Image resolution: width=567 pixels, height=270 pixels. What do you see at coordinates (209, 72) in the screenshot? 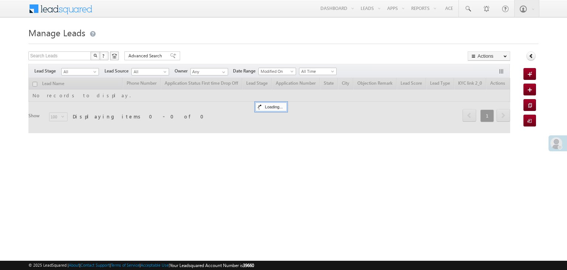
I see `input: Type to Search` at bounding box center [209, 72].